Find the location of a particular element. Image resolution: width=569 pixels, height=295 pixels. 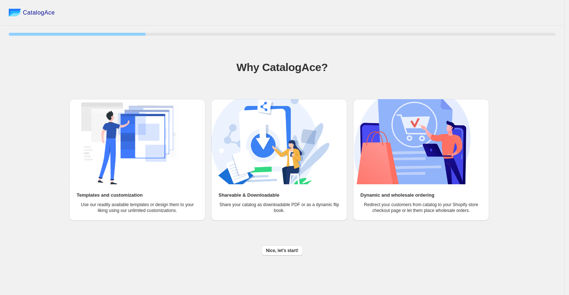

span: Nice, let's start! is located at coordinates (282, 251).